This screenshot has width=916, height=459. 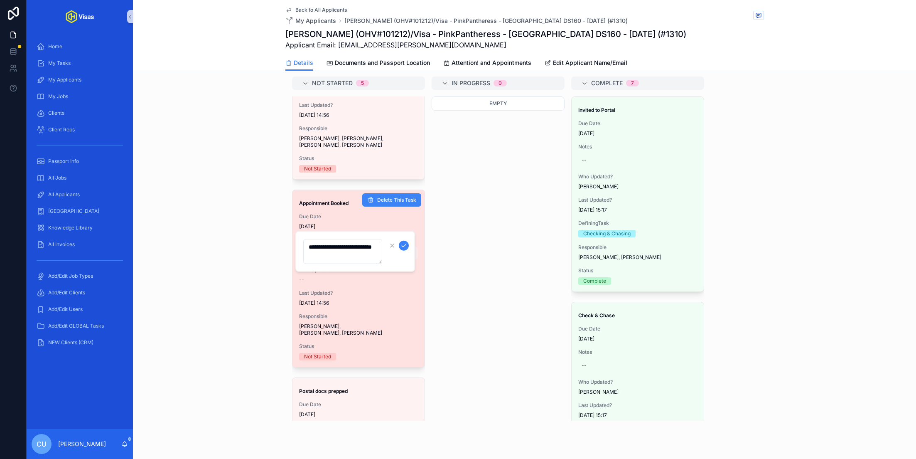 I want to click on span: Attention! and Appointments, so click(x=491, y=63).